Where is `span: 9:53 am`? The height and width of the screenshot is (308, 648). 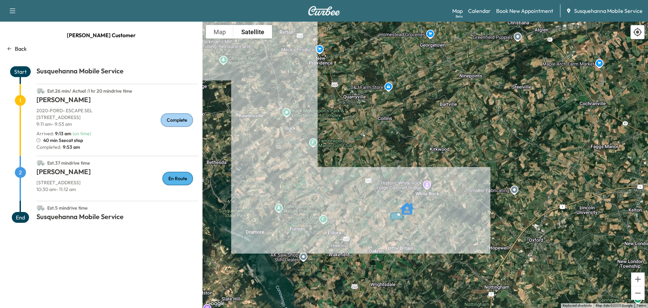 span: 9:53 am is located at coordinates (71, 147).